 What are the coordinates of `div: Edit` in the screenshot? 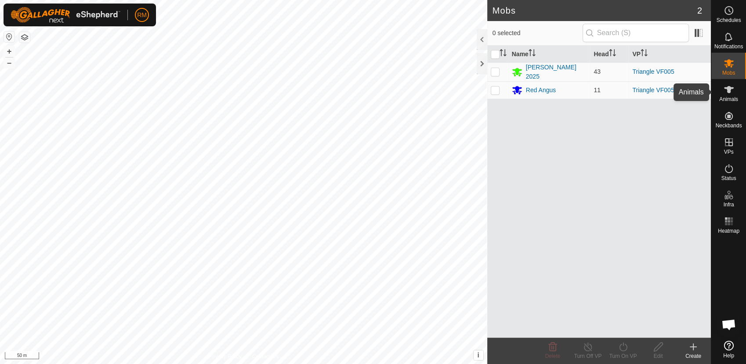 It's located at (658, 356).